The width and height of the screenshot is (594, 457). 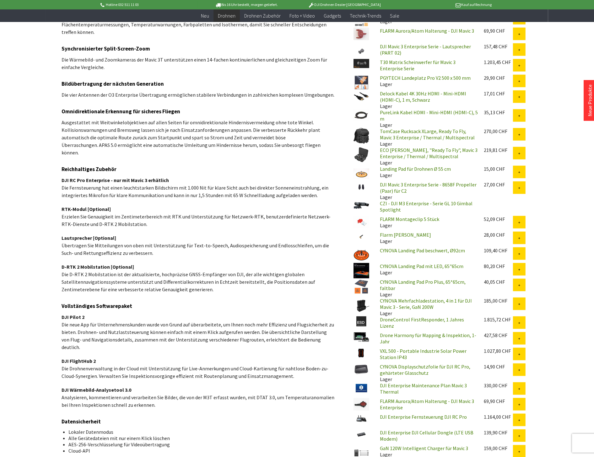 I want to click on img: CYNOVA Landing Pad beschwert, Ø92cm, so click(x=361, y=255).